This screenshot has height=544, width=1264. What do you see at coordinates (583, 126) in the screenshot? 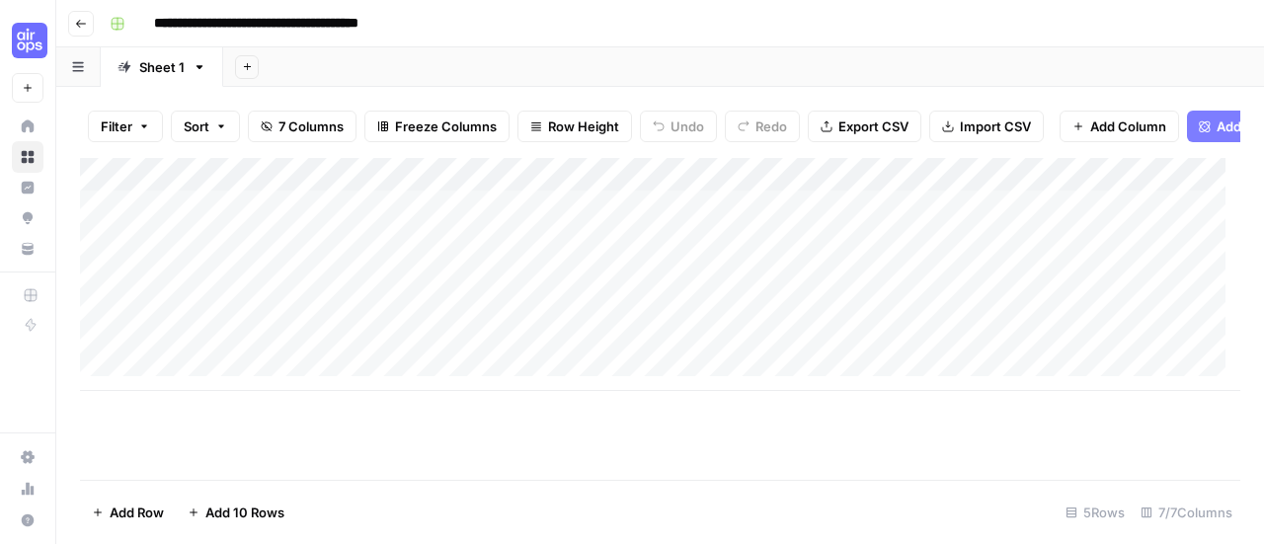
I see `span: Row Height` at bounding box center [583, 126].